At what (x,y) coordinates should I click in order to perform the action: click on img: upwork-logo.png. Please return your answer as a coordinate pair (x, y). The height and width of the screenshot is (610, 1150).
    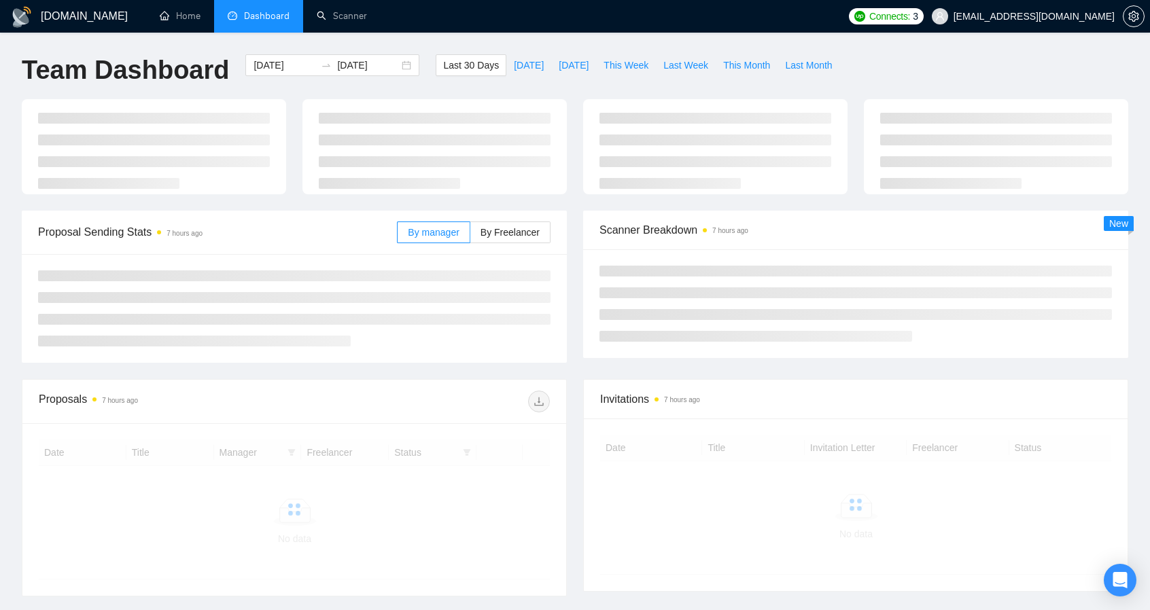
    Looking at the image, I should click on (860, 16).